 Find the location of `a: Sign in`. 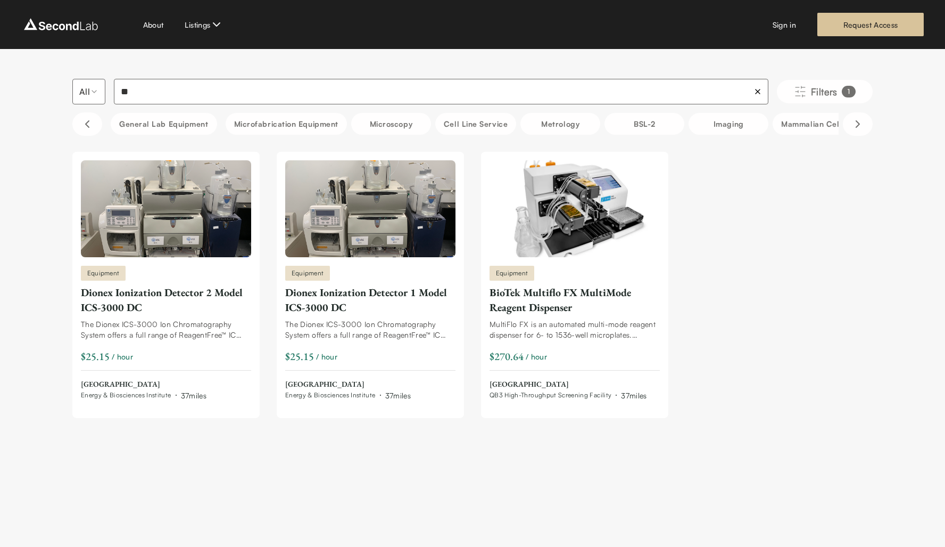

a: Sign in is located at coordinates (785, 24).